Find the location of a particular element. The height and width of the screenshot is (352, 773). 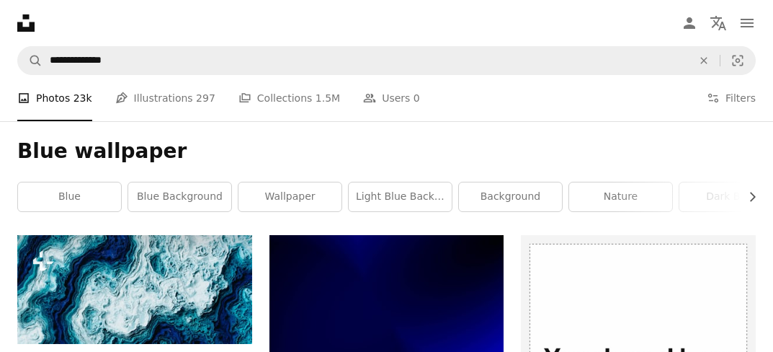

button: scroll list to the right is located at coordinates (747, 197).